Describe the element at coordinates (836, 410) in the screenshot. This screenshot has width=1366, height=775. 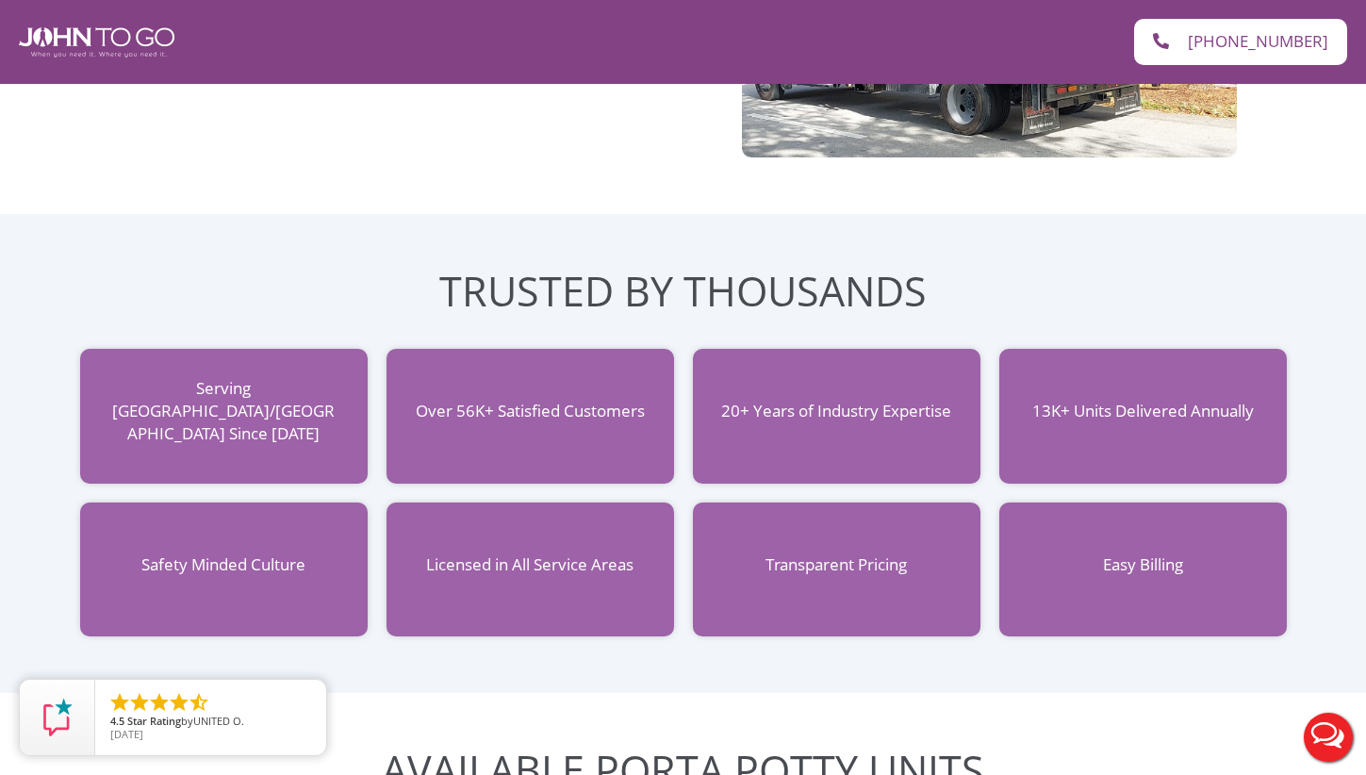
I see `span: 20+ Years of Industry Expertise` at that location.